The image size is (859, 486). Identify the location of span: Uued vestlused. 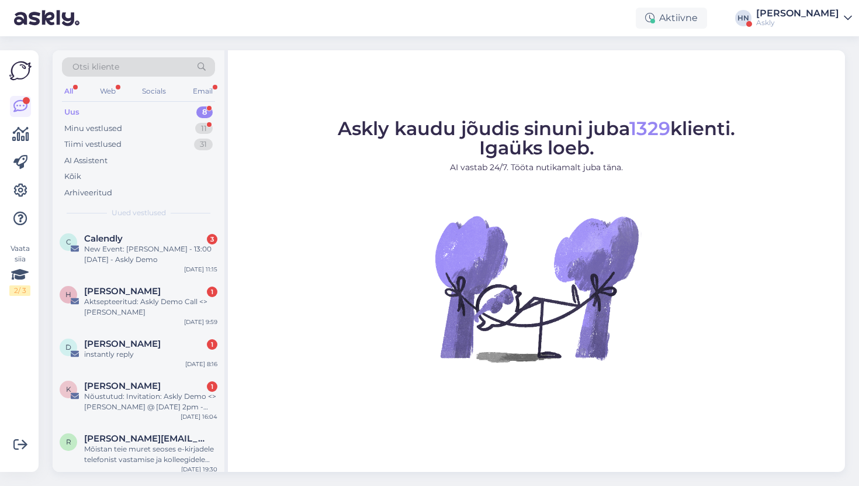
(138, 213).